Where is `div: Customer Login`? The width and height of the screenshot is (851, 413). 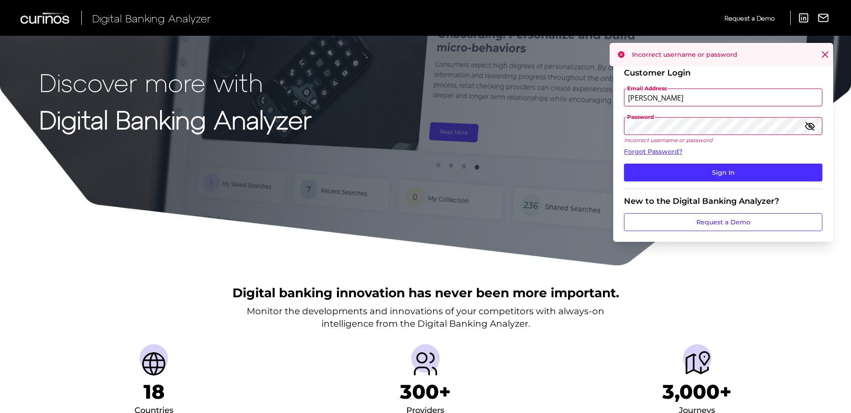
div: Customer Login is located at coordinates (723, 73).